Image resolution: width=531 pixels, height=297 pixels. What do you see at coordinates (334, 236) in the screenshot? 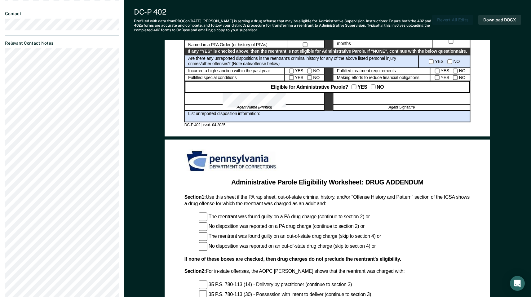
I see `div: The reentrant was found guilty on an out-of-state drug charge (skip to section 4) or` at bounding box center [334, 236].